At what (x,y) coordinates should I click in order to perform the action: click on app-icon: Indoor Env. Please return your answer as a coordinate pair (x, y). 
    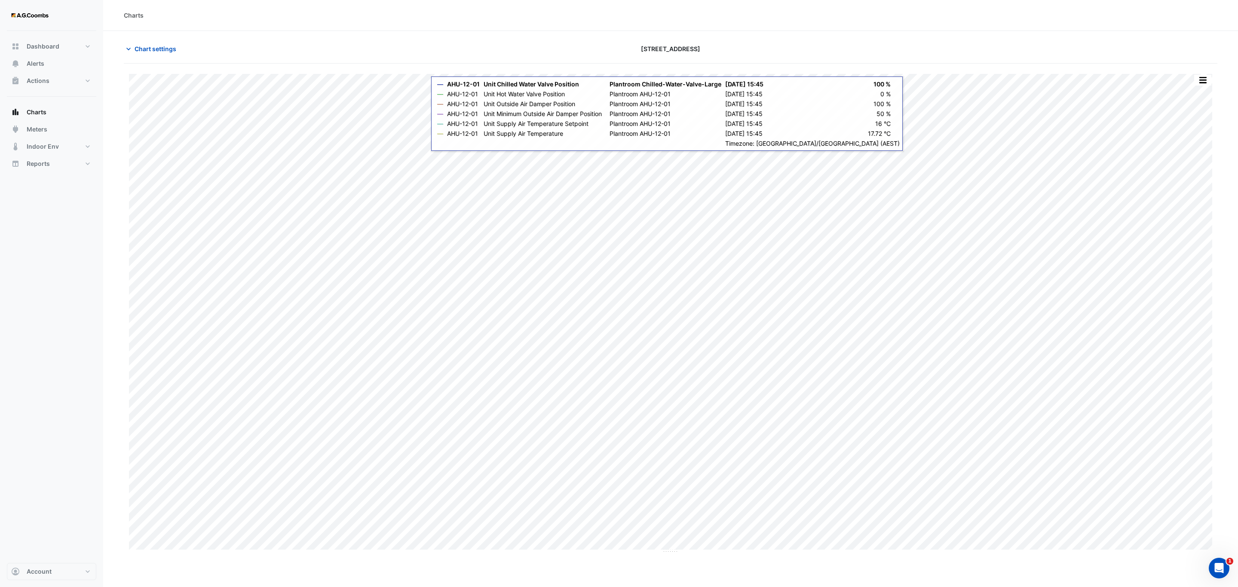
    Looking at the image, I should click on (15, 147).